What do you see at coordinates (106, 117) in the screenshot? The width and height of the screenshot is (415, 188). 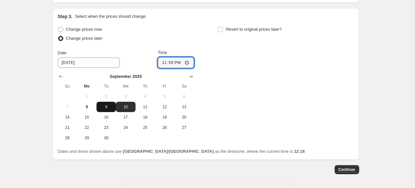 I see `span: 16` at bounding box center [106, 117].